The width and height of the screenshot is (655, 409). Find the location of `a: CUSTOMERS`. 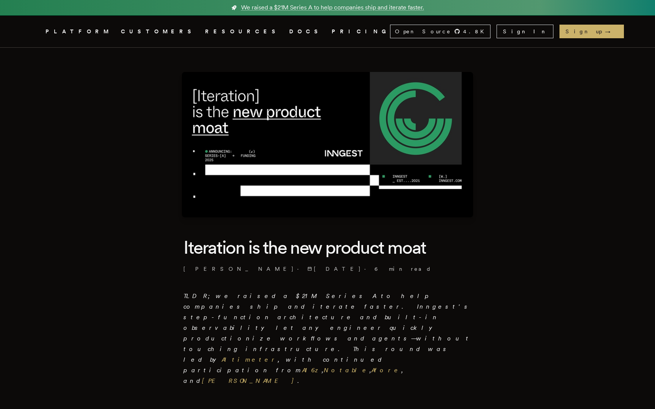

a: CUSTOMERS is located at coordinates (158, 31).